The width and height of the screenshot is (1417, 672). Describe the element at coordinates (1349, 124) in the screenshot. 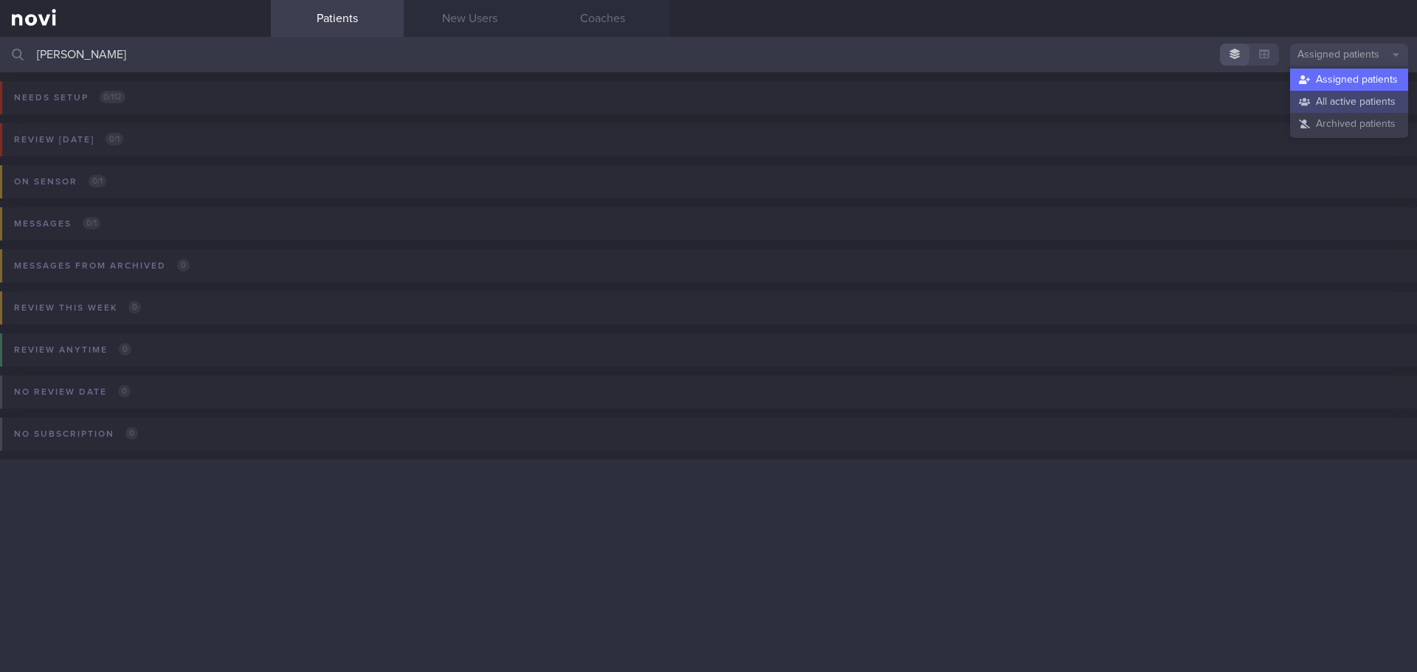

I see `button: Archived patients` at that location.